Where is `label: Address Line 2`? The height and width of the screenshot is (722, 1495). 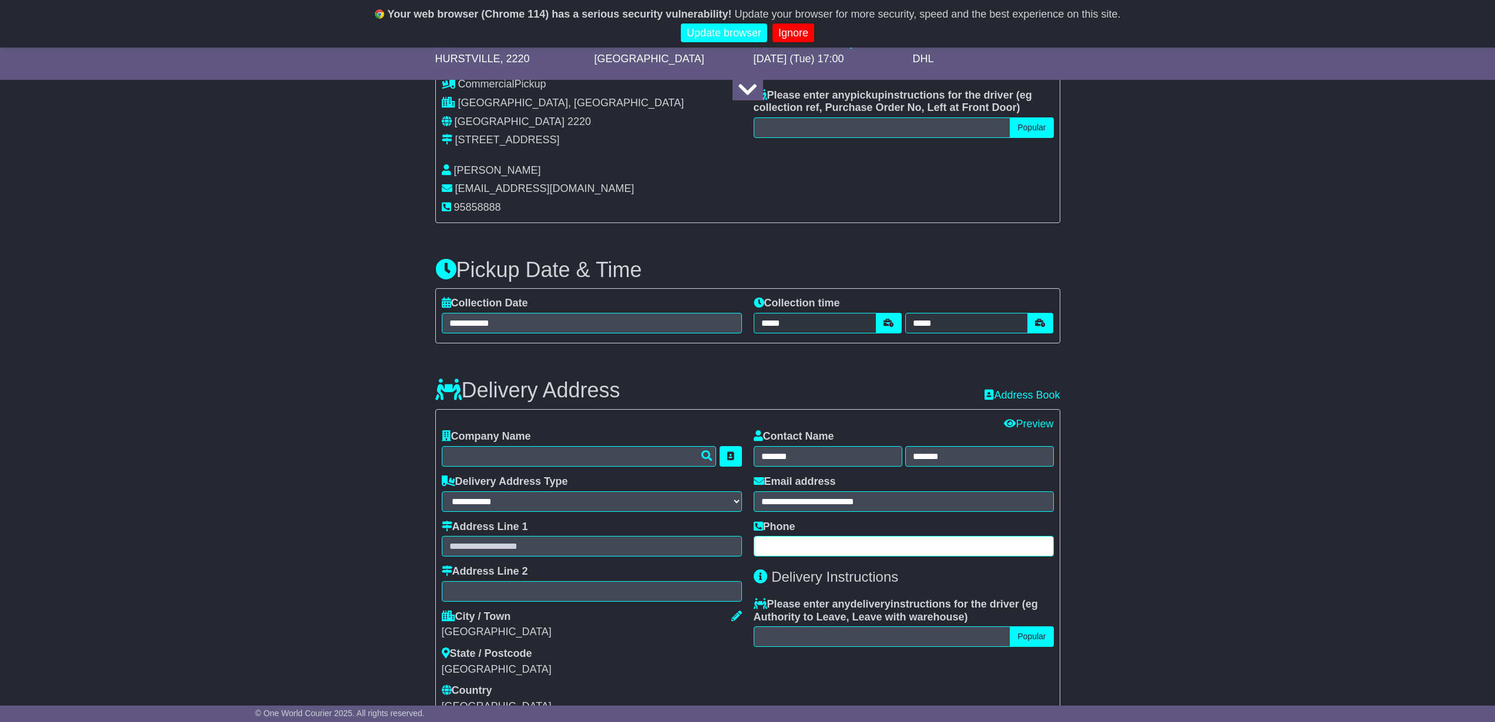
label: Address Line 2 is located at coordinates (485, 572).